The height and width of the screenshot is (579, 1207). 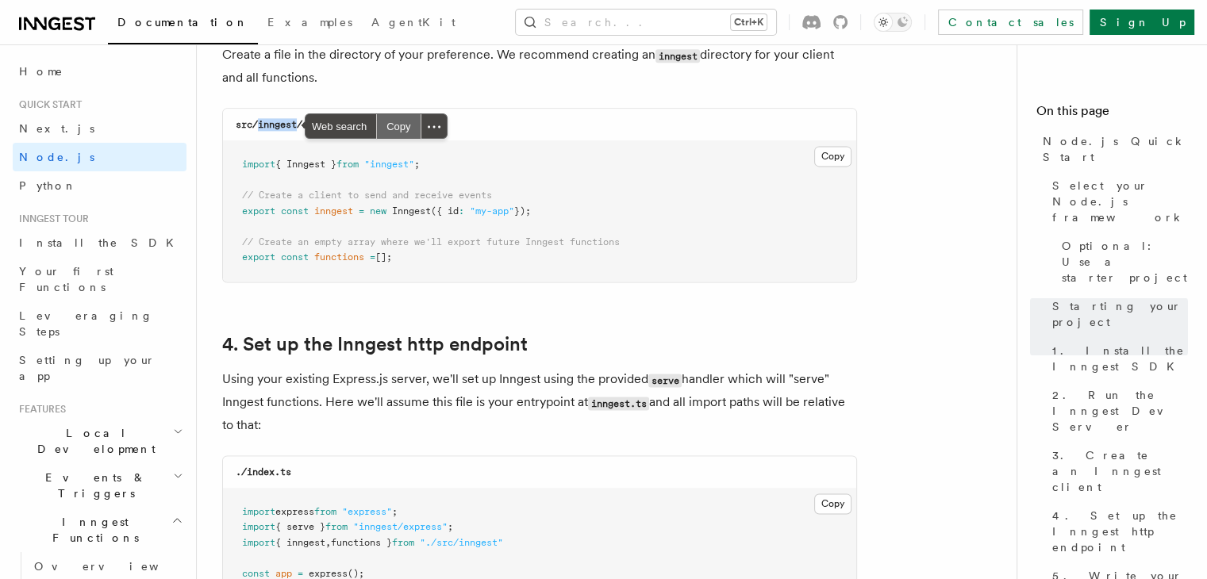 What do you see at coordinates (1116, 201) in the screenshot?
I see `a: Select your Node.js framework` at bounding box center [1116, 201].